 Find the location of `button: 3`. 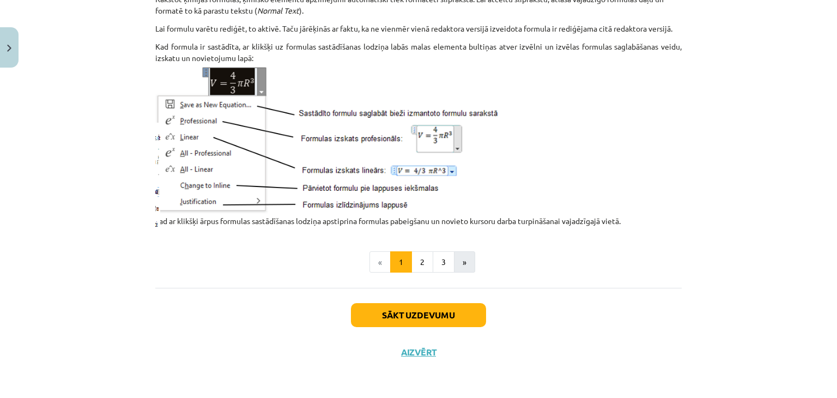

button: 3 is located at coordinates (443, 262).